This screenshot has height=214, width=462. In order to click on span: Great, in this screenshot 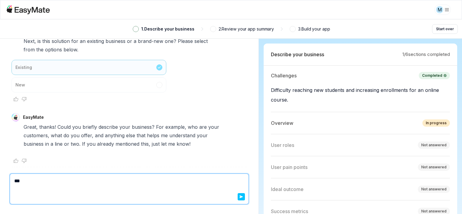, I will do `click(31, 127)`.